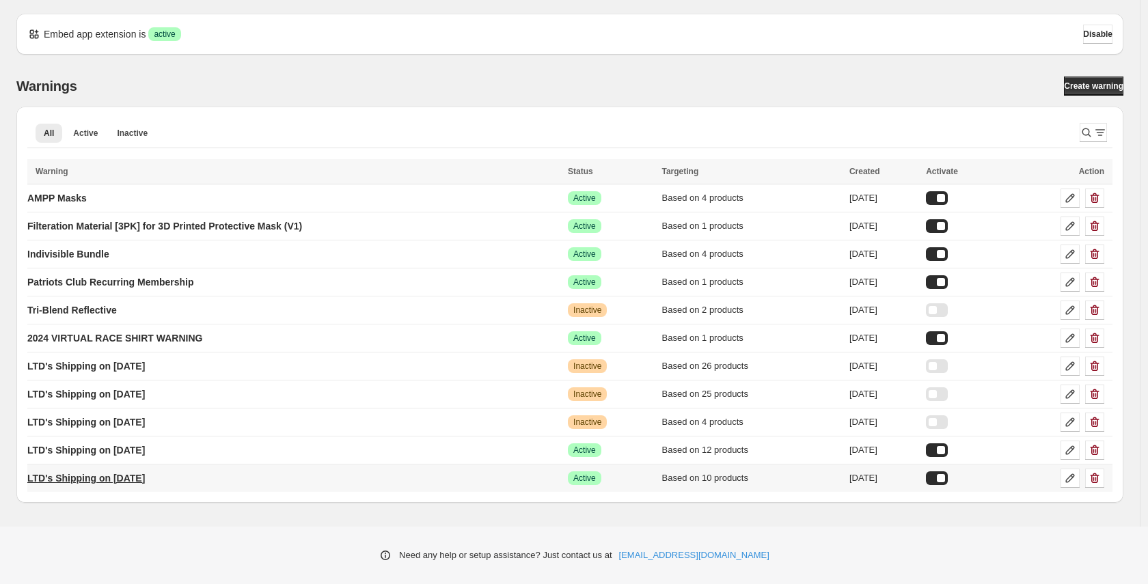  What do you see at coordinates (752, 478) in the screenshot?
I see `div: Based on 10 products` at bounding box center [752, 478].